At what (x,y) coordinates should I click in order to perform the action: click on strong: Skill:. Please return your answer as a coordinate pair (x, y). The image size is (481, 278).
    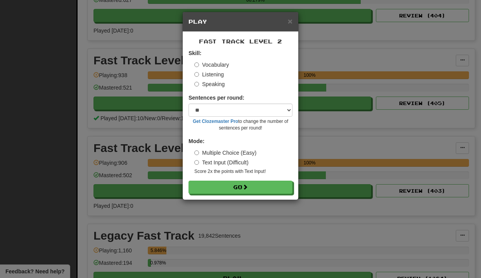
    Looking at the image, I should click on (195, 53).